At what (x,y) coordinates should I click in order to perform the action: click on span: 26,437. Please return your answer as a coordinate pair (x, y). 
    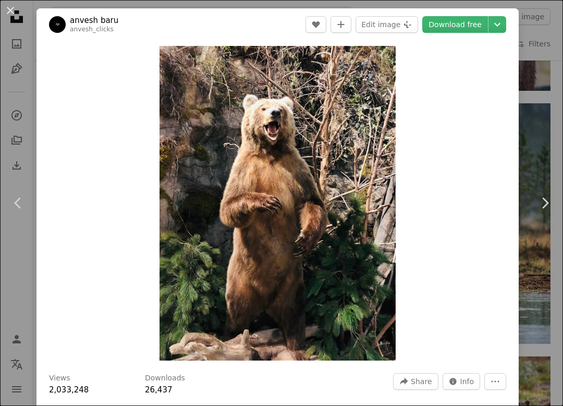
    Looking at the image, I should click on (159, 390).